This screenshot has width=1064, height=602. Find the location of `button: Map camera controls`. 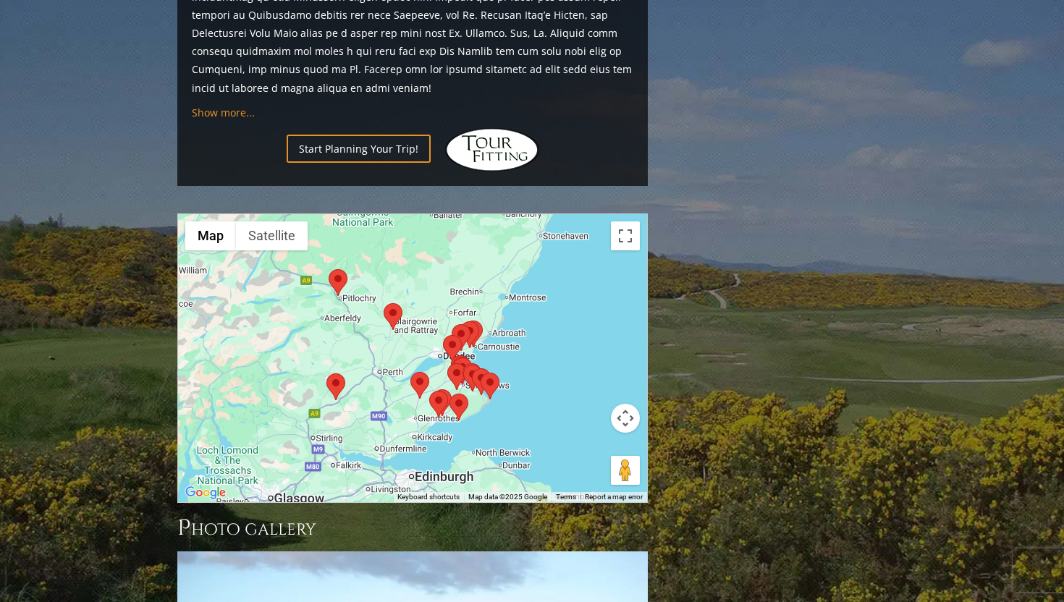

button: Map camera controls is located at coordinates (625, 418).